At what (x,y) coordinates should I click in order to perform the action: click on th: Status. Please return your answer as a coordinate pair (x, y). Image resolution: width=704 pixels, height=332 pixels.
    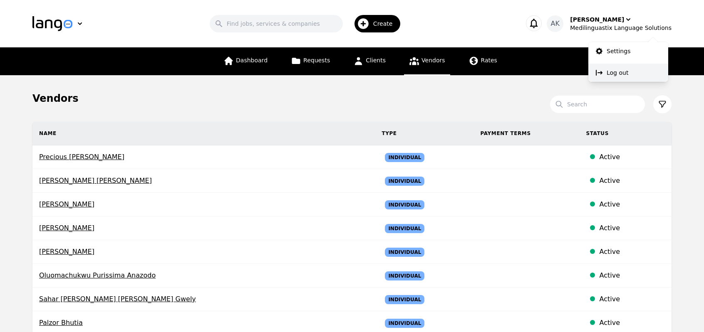
    Looking at the image, I should click on (625, 134).